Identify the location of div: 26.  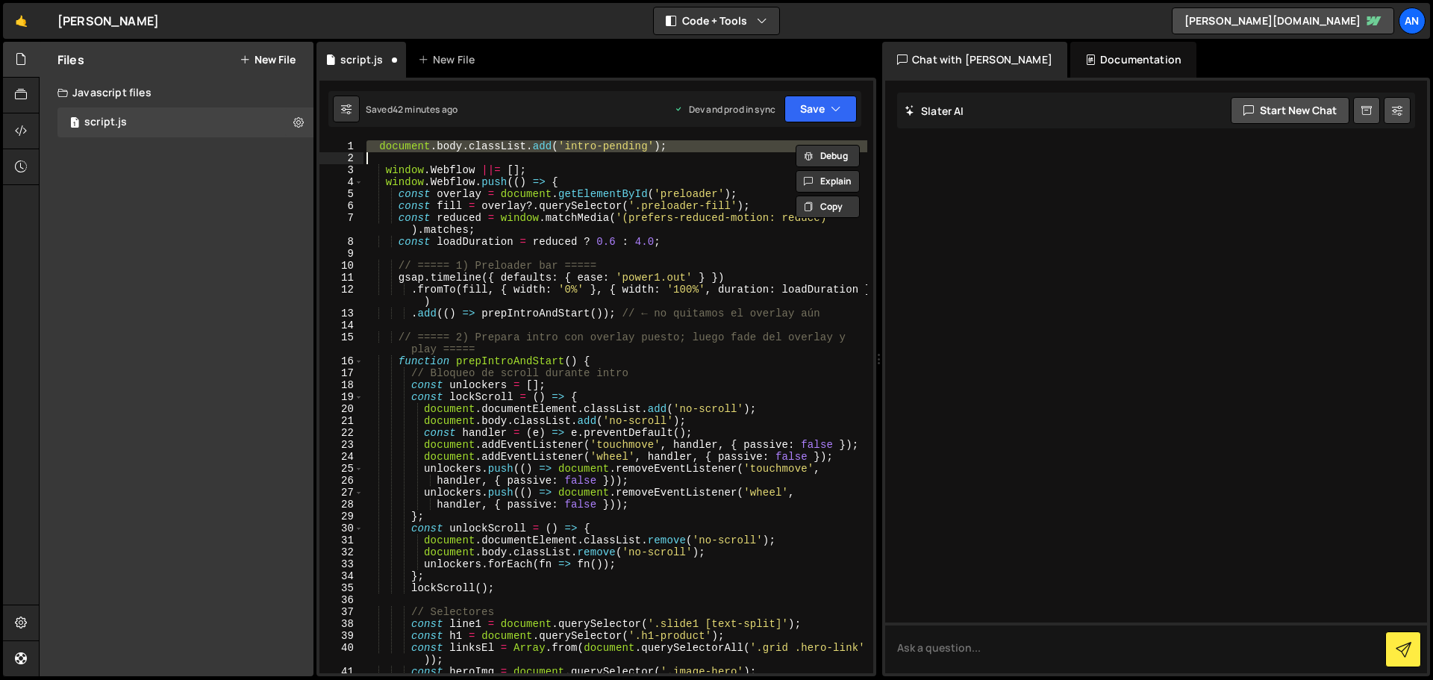
(341, 481).